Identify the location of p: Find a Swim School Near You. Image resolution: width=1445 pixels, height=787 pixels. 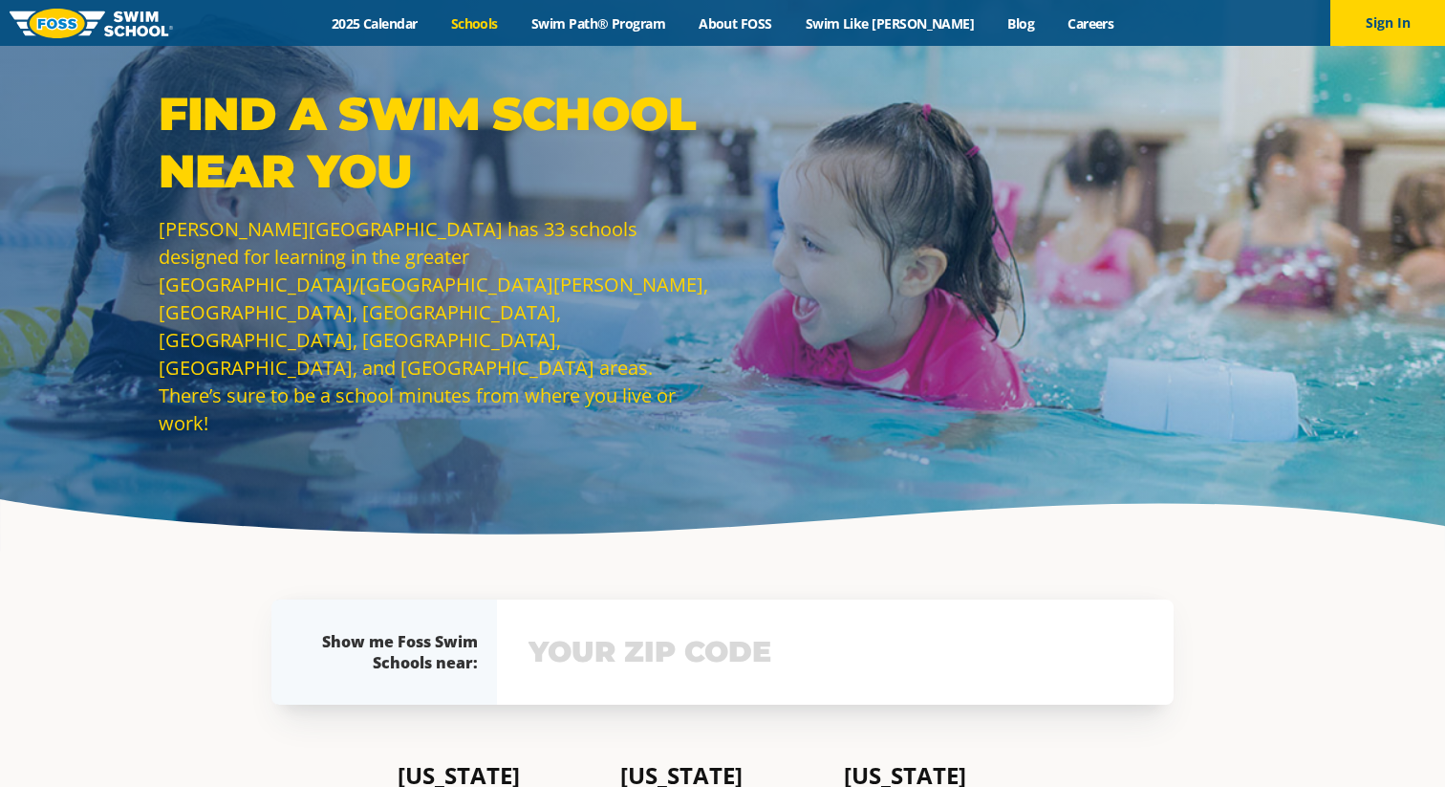
(436, 142).